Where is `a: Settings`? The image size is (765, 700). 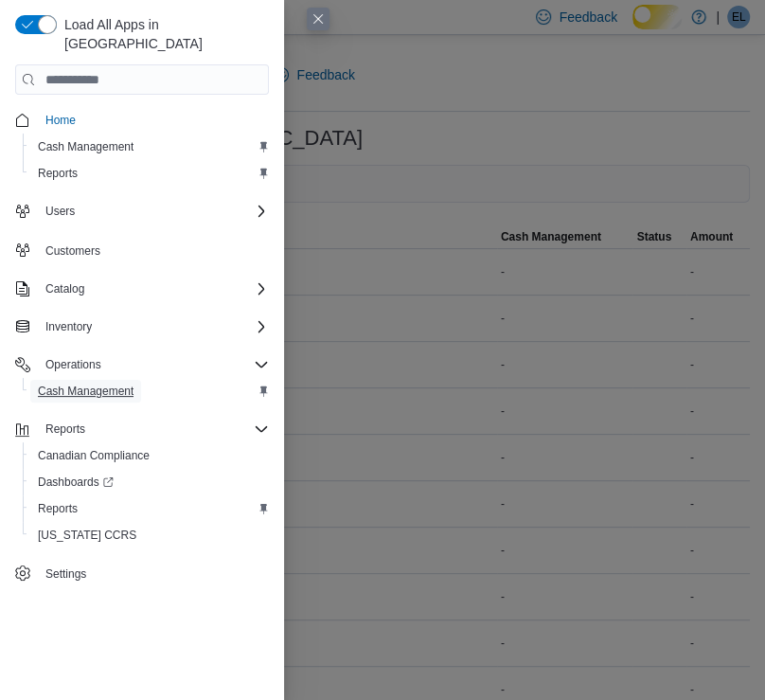
a: Settings is located at coordinates (65, 574).